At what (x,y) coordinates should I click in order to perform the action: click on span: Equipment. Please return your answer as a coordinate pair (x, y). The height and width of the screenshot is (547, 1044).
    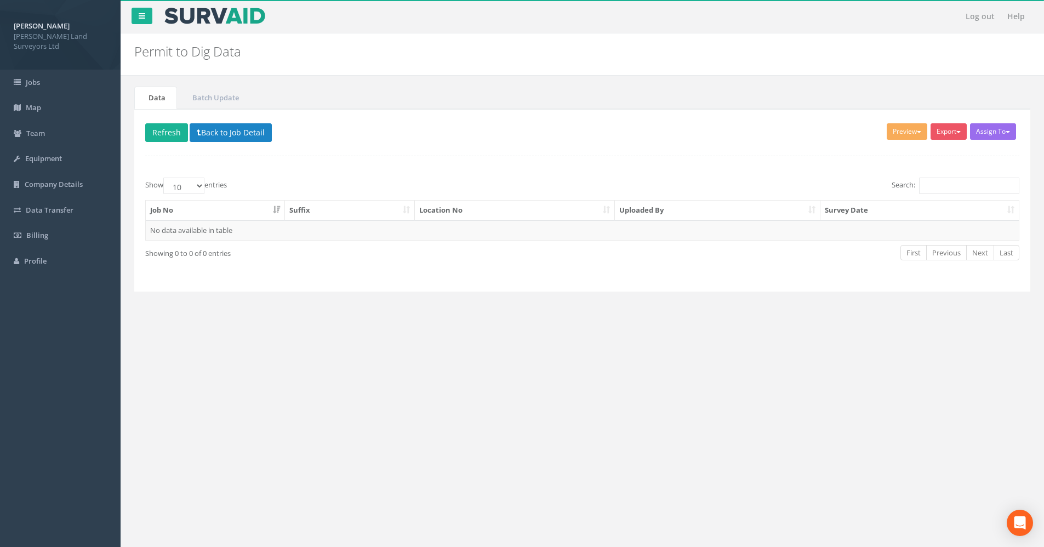
    Looking at the image, I should click on (43, 158).